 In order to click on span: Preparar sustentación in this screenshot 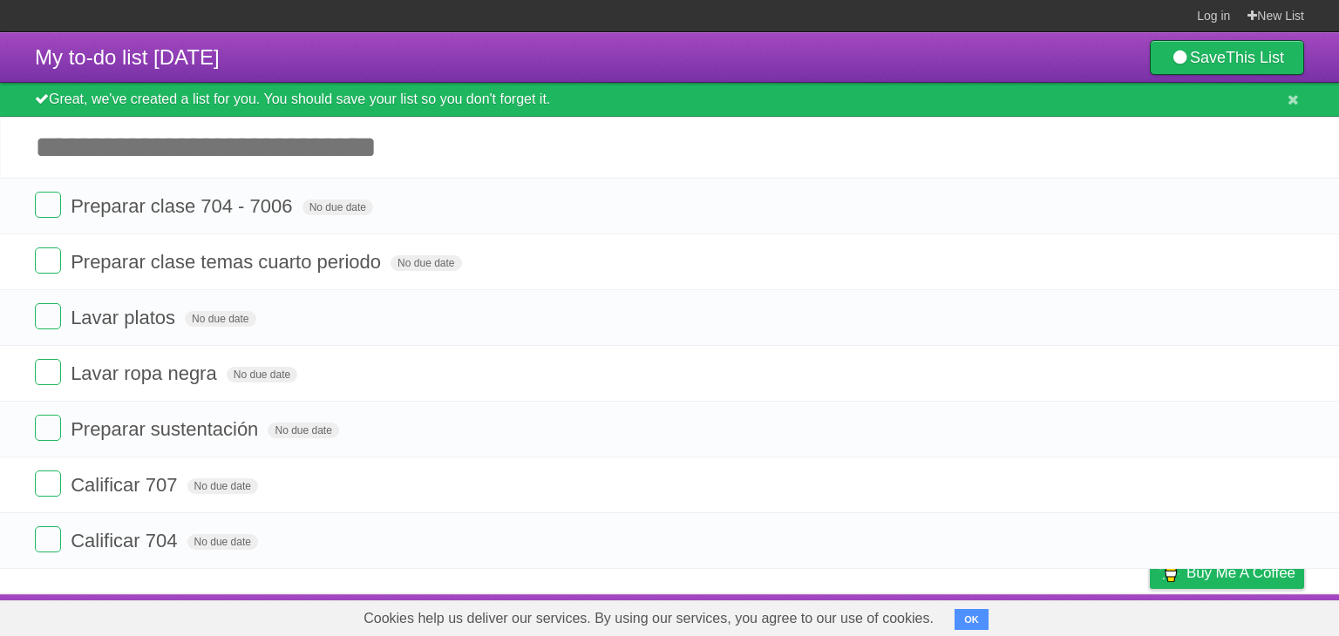, I will do `click(167, 429)`.